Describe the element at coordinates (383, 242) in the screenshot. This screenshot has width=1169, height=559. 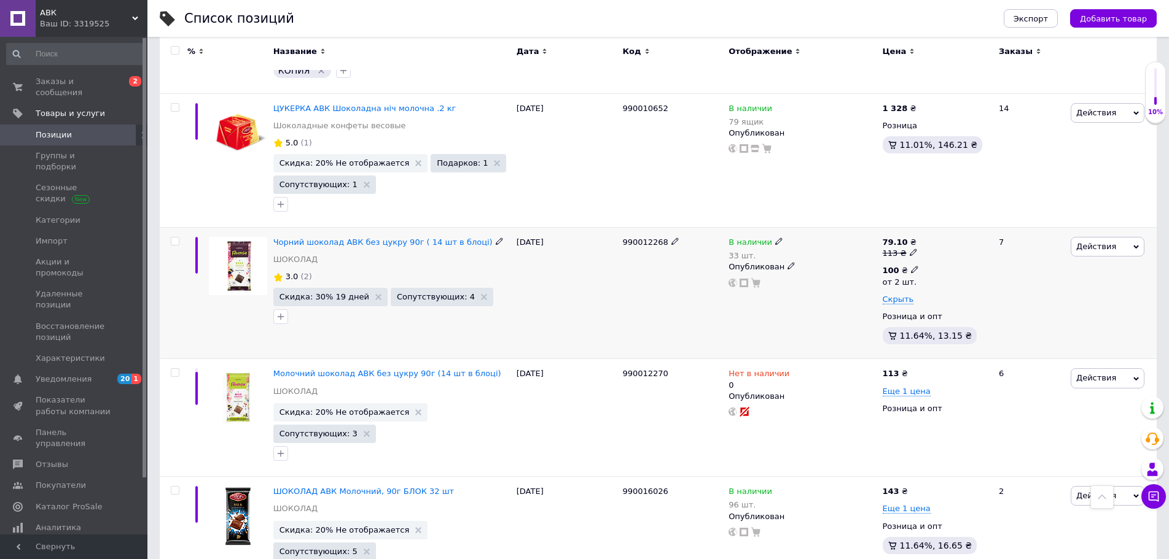
I see `a: Чорний шоколад АВК без цукру 90г ( 14 шт в блоці)` at that location.